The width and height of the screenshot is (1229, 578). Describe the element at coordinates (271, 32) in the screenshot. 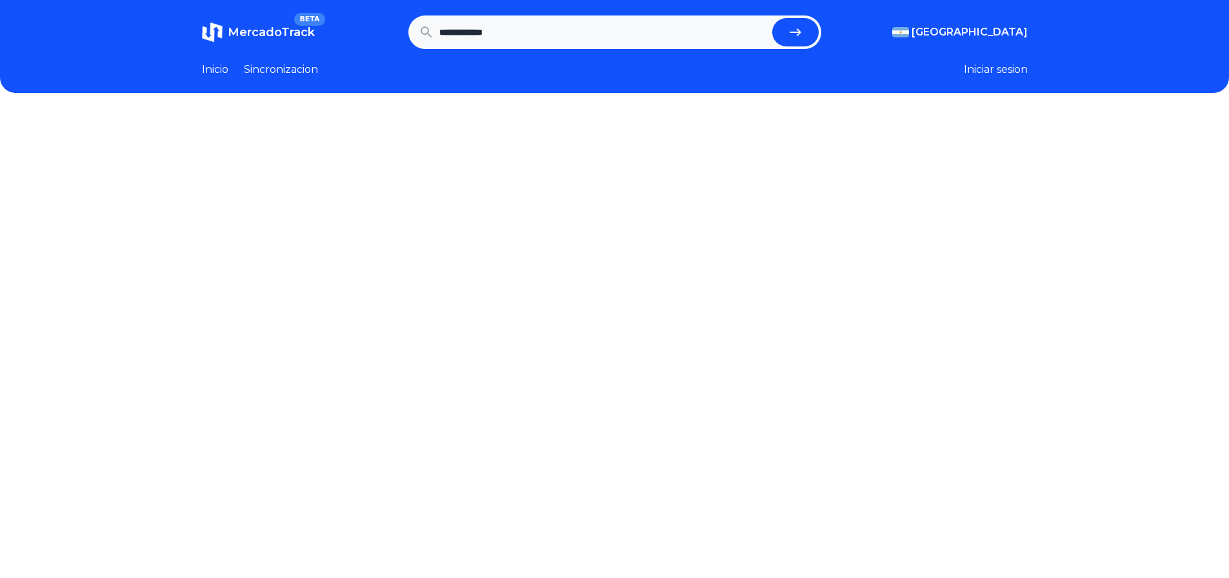

I see `span: MercadoTrack` at that location.